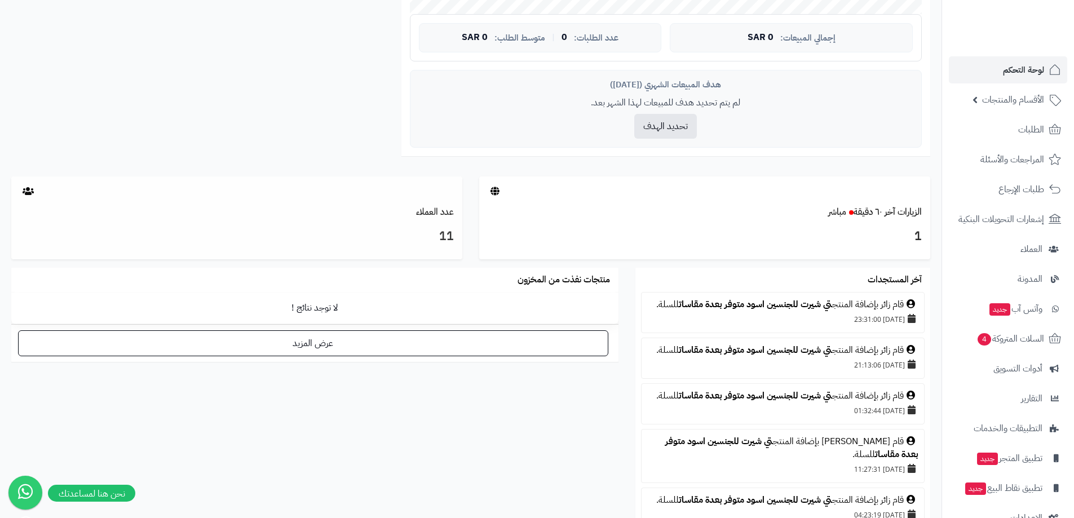  I want to click on img: logo-2.png, so click(1030, 38).